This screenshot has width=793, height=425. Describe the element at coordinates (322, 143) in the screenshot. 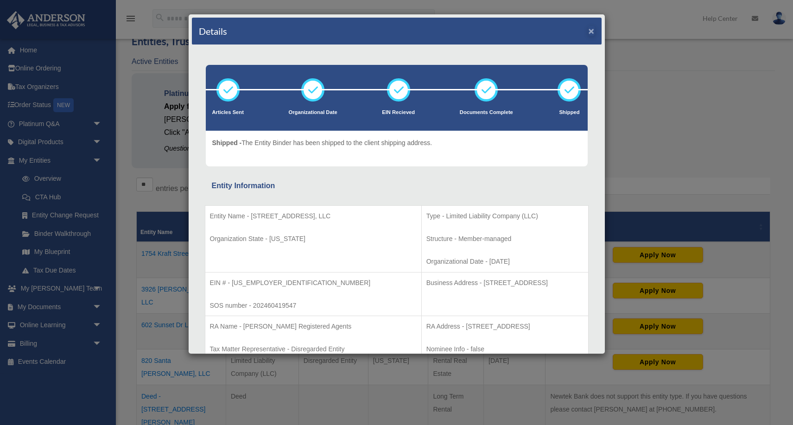

I see `p: The Entity Binder has been shipped to the client shipping address.` at that location.